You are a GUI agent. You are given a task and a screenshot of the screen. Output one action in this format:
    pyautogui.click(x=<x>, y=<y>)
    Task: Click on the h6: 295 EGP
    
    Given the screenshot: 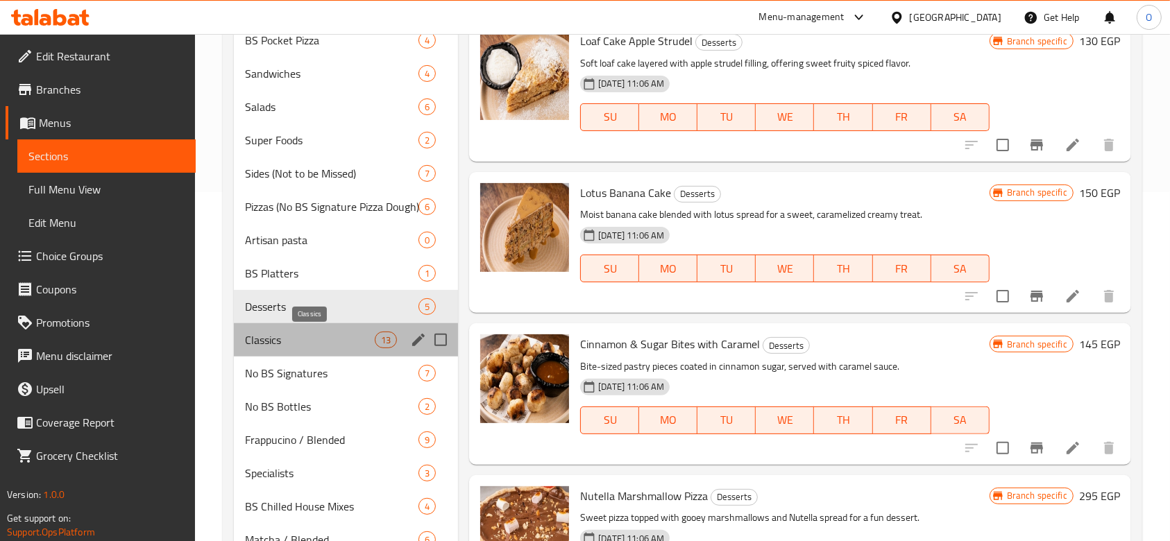 What is the action you would take?
    pyautogui.click(x=1100, y=496)
    